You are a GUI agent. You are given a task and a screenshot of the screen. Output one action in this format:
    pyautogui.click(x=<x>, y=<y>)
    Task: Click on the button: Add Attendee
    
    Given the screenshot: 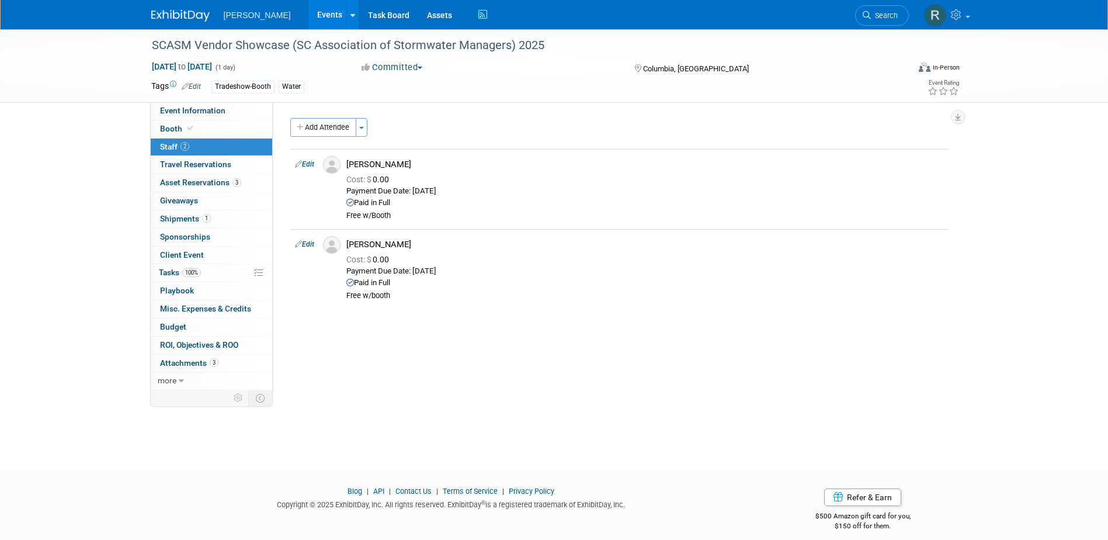 What is the action you would take?
    pyautogui.click(x=323, y=127)
    